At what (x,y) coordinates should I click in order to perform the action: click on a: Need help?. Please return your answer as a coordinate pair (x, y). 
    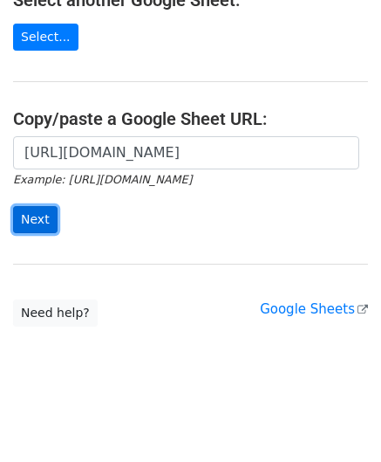
    Looking at the image, I should click on (55, 312).